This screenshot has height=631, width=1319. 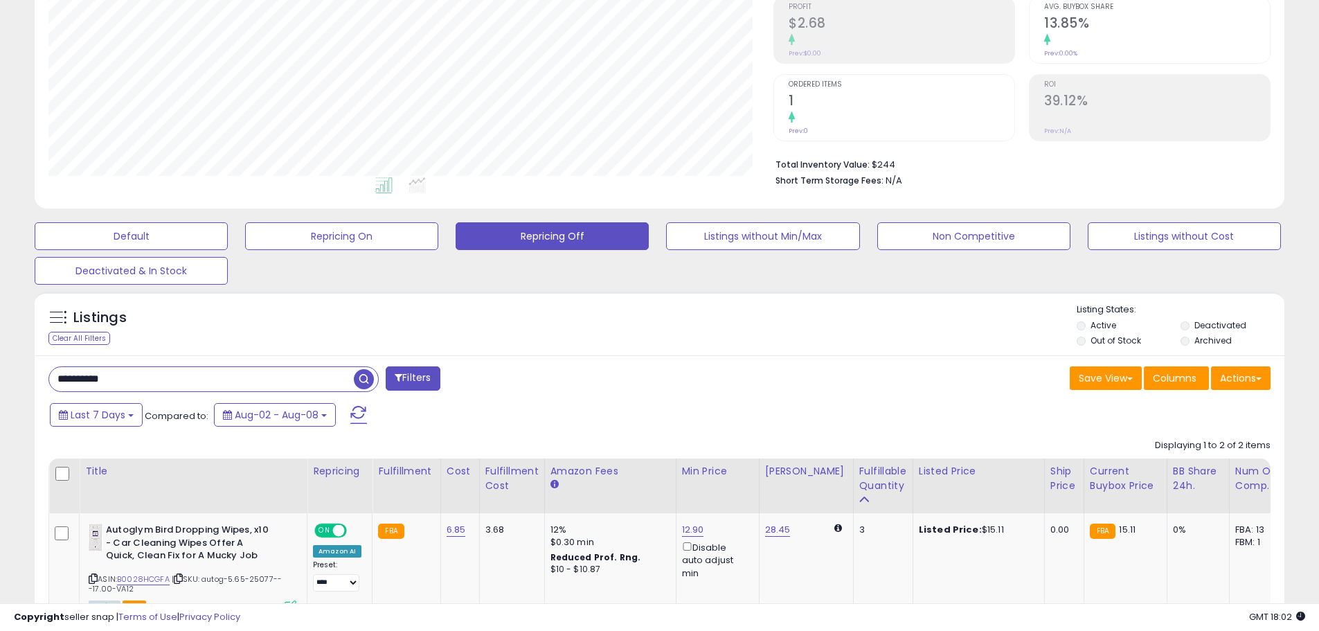 I want to click on div: FBA: 13, so click(x=1258, y=530).